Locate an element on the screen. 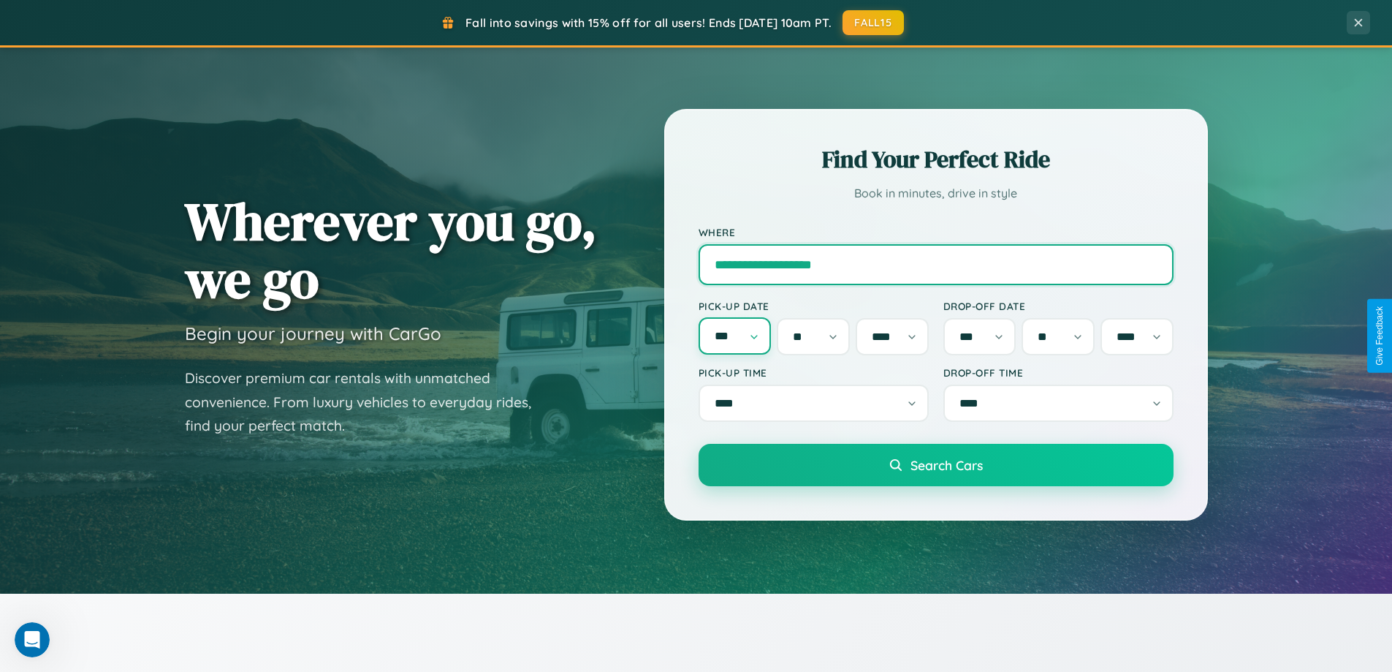  label: Where is located at coordinates (936, 232).